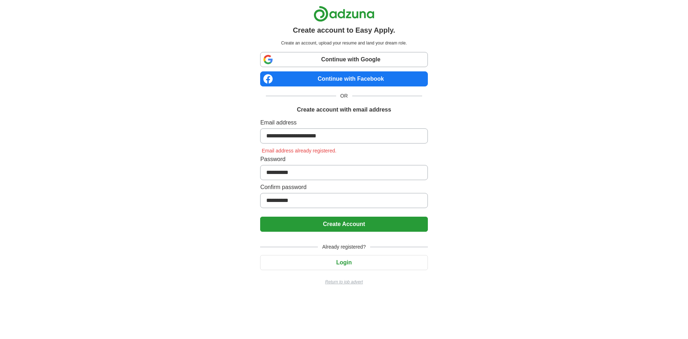 This screenshot has width=688, height=339. I want to click on p: Return to job advert, so click(344, 282).